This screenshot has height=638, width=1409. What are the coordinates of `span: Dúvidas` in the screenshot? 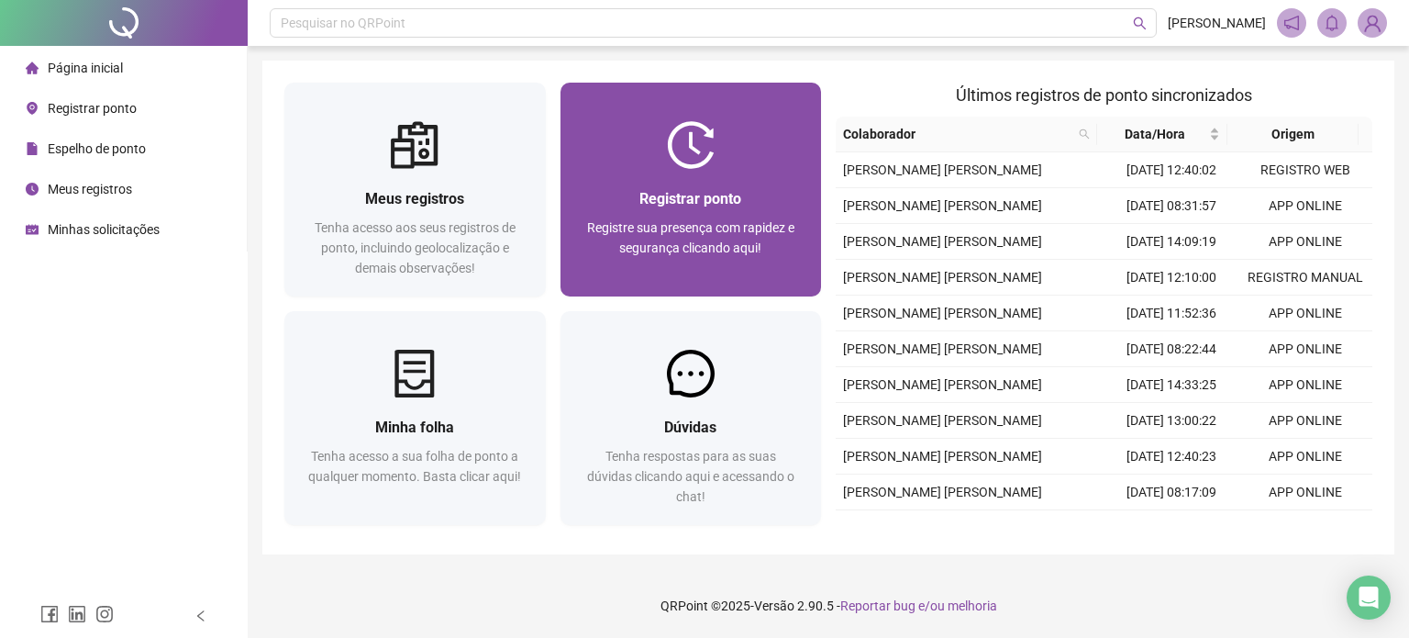 It's located at (690, 427).